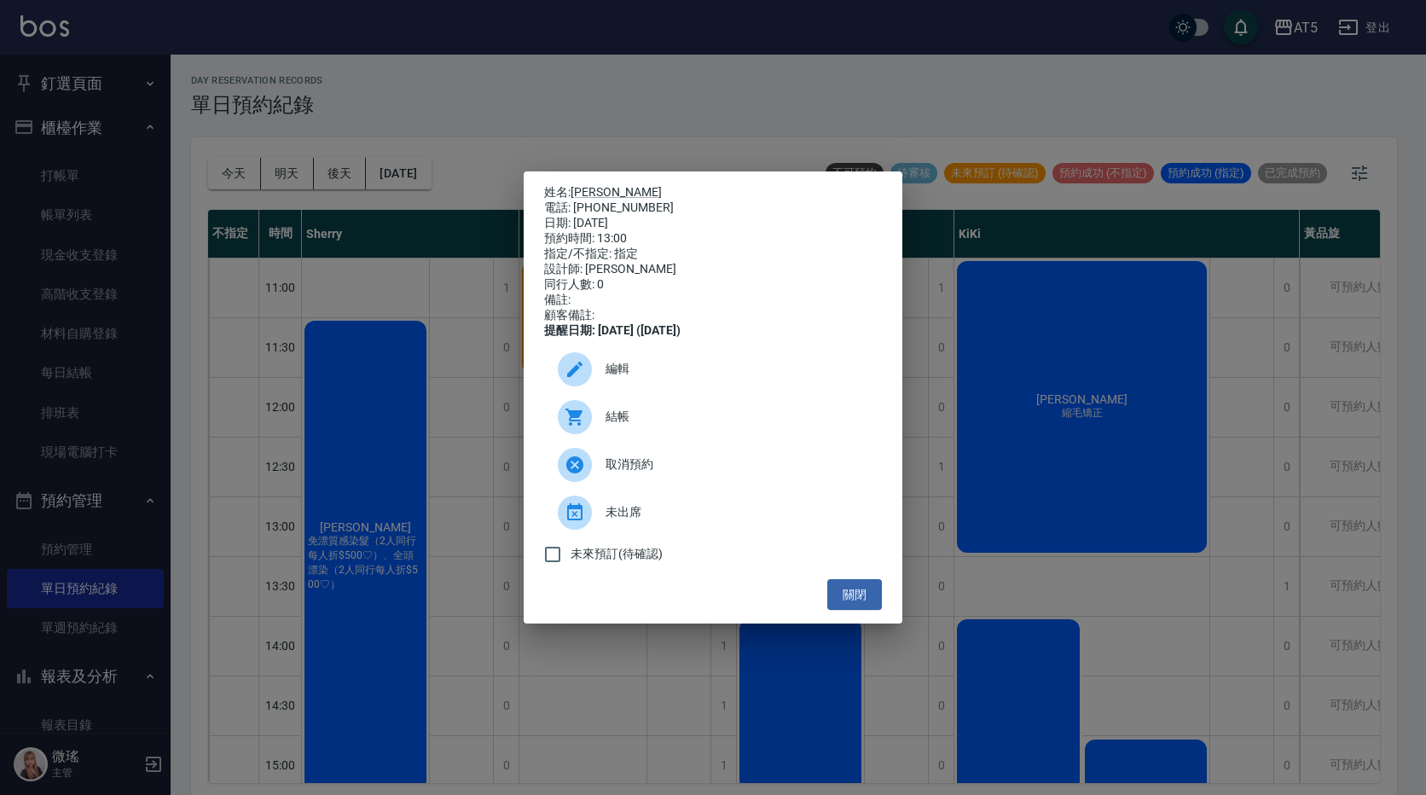 The width and height of the screenshot is (1426, 795). I want to click on span: 未出席, so click(737, 512).